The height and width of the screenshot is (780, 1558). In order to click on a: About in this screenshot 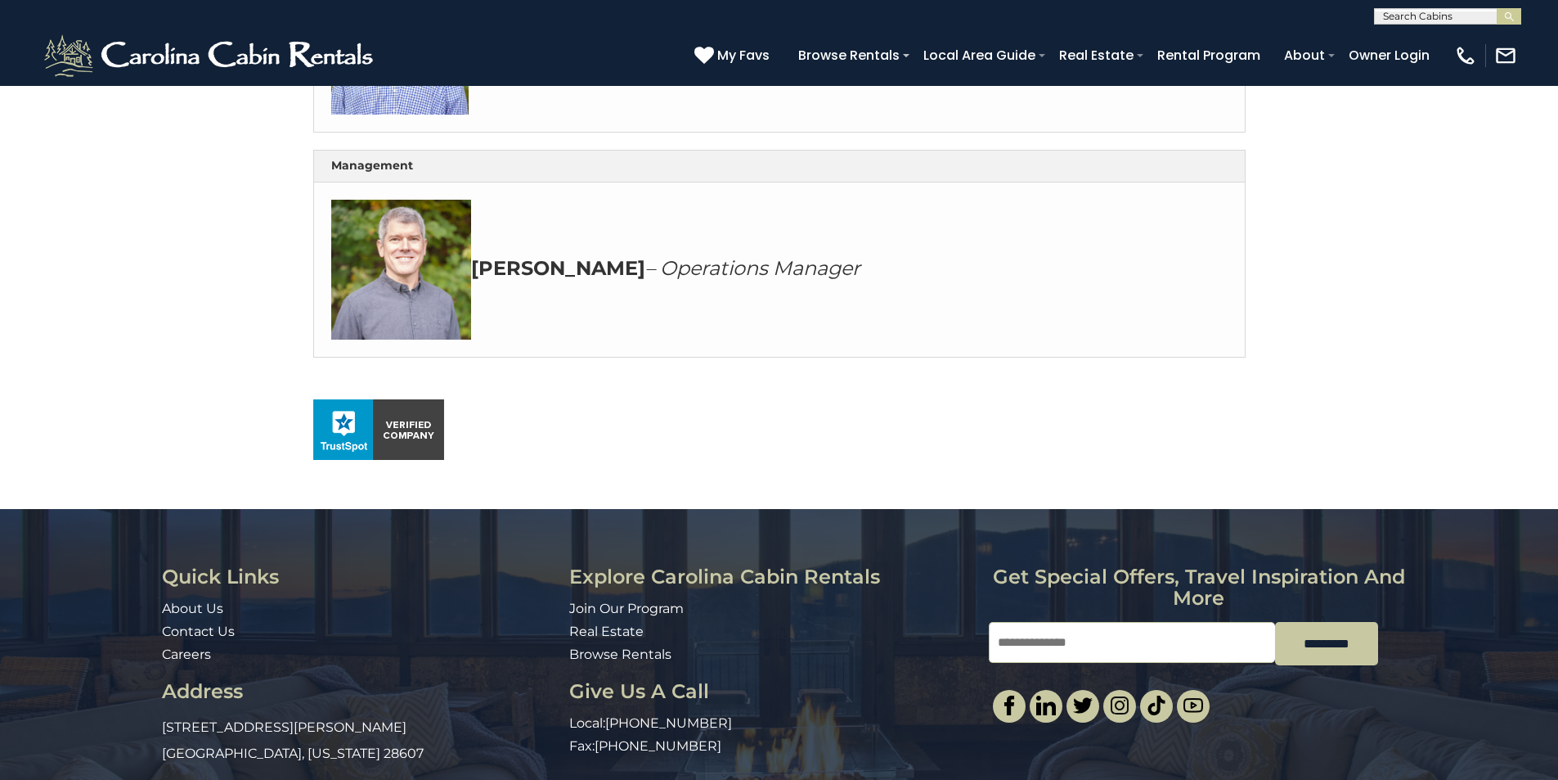, I will do `click(1305, 55)`.